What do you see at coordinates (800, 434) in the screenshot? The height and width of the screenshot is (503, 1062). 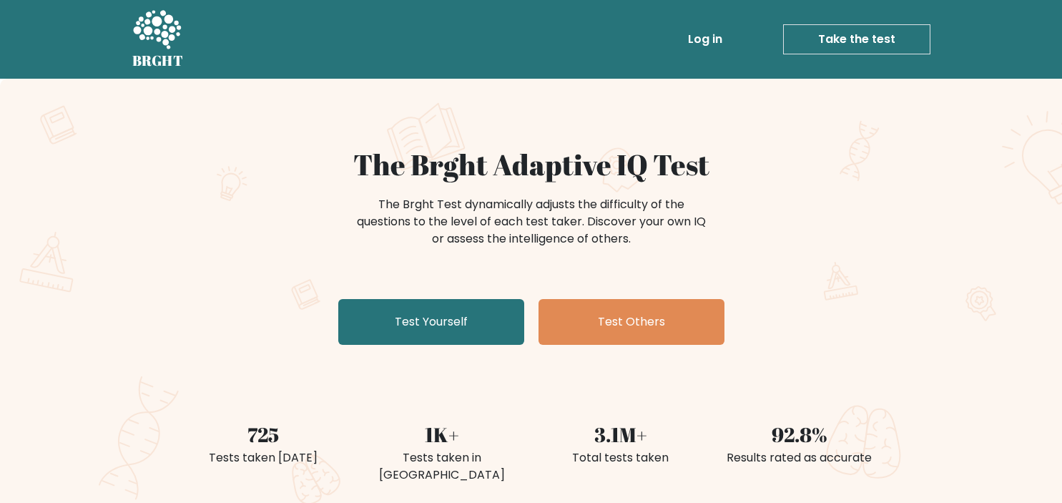 I see `div: 92.8%` at bounding box center [800, 434].